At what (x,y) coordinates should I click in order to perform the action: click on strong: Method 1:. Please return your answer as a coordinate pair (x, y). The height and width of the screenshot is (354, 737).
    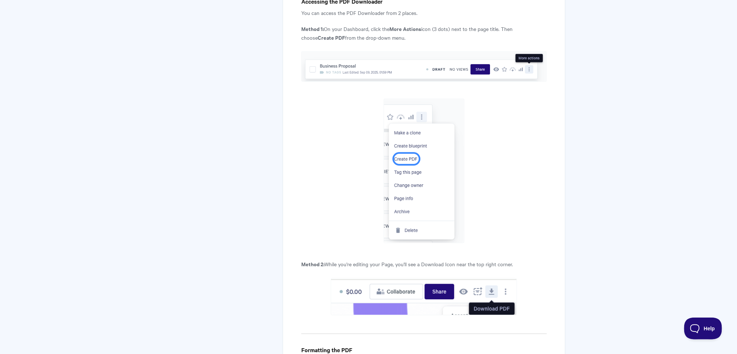
    Looking at the image, I should click on (312, 28).